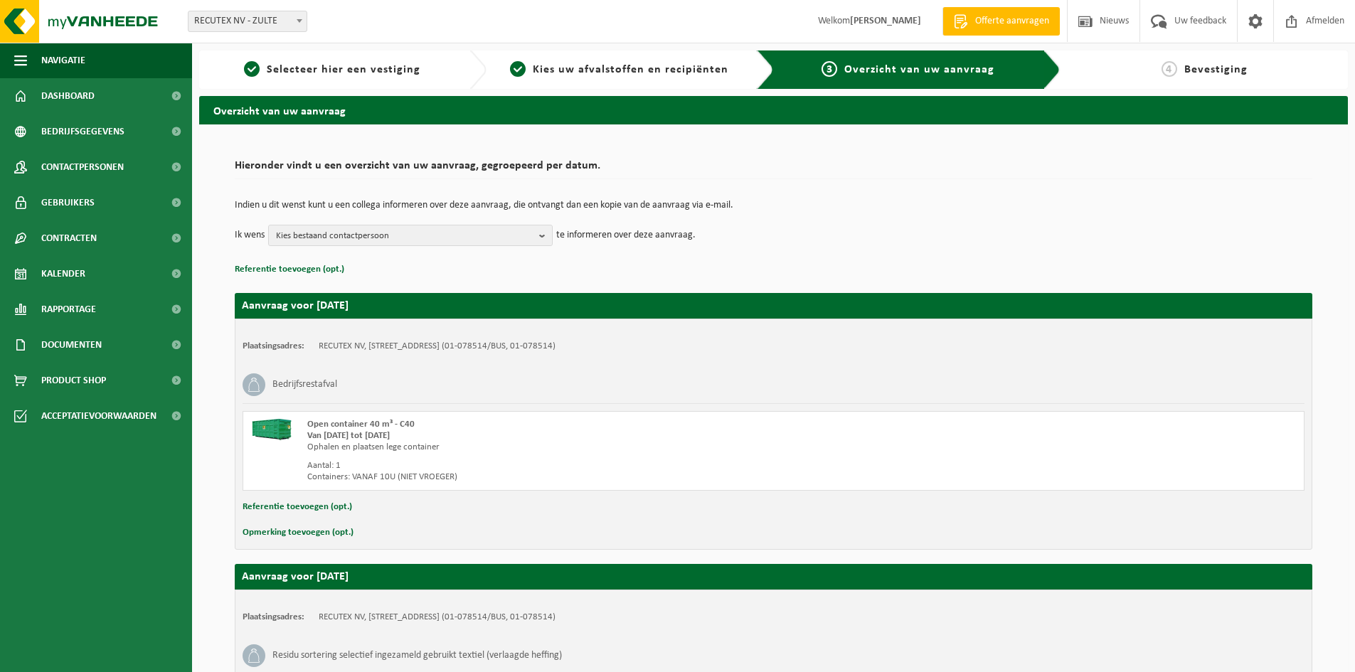  What do you see at coordinates (99, 416) in the screenshot?
I see `span: Acceptatievoorwaarden` at bounding box center [99, 416].